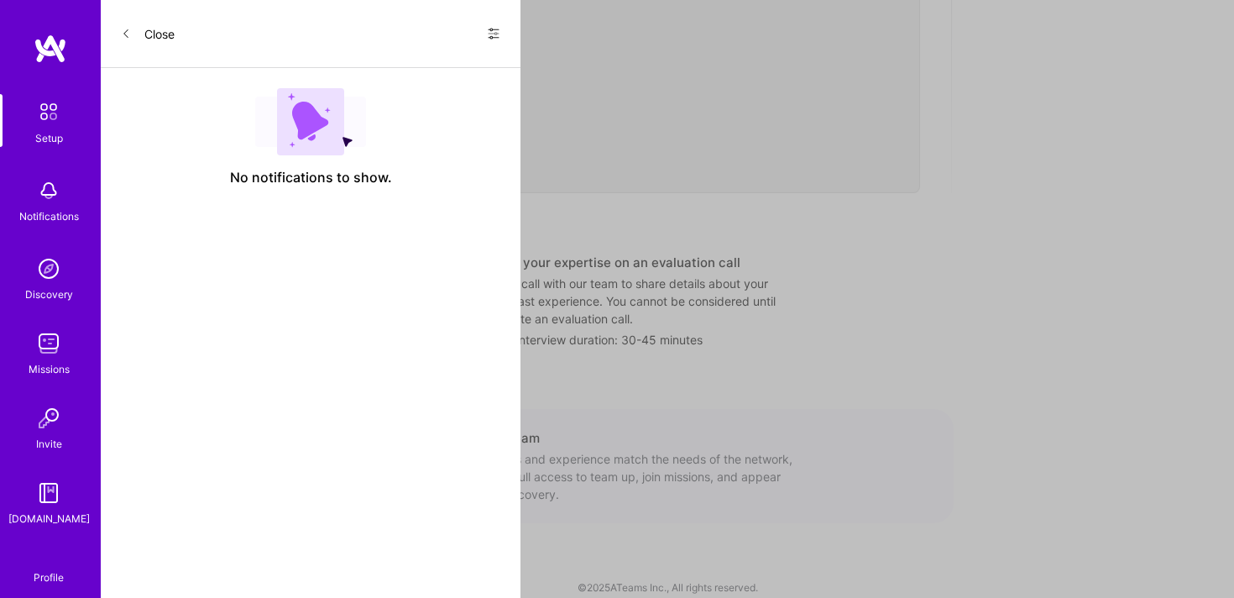 This screenshot has width=1234, height=598. I want to click on img: empty, so click(311, 122).